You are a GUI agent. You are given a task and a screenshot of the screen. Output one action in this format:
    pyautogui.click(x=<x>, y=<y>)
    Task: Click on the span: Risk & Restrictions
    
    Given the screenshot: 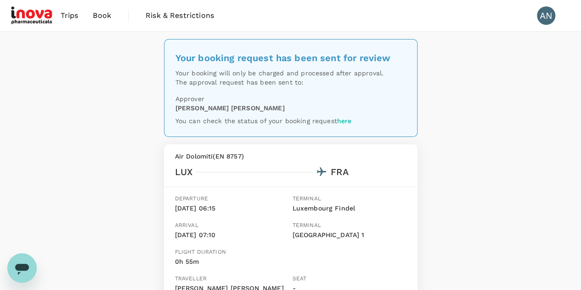 What is the action you would take?
    pyautogui.click(x=180, y=16)
    